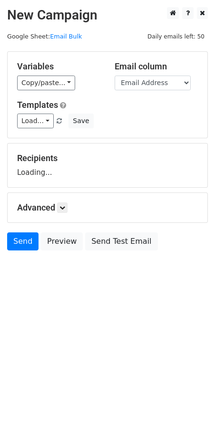  I want to click on a: Load..., so click(35, 121).